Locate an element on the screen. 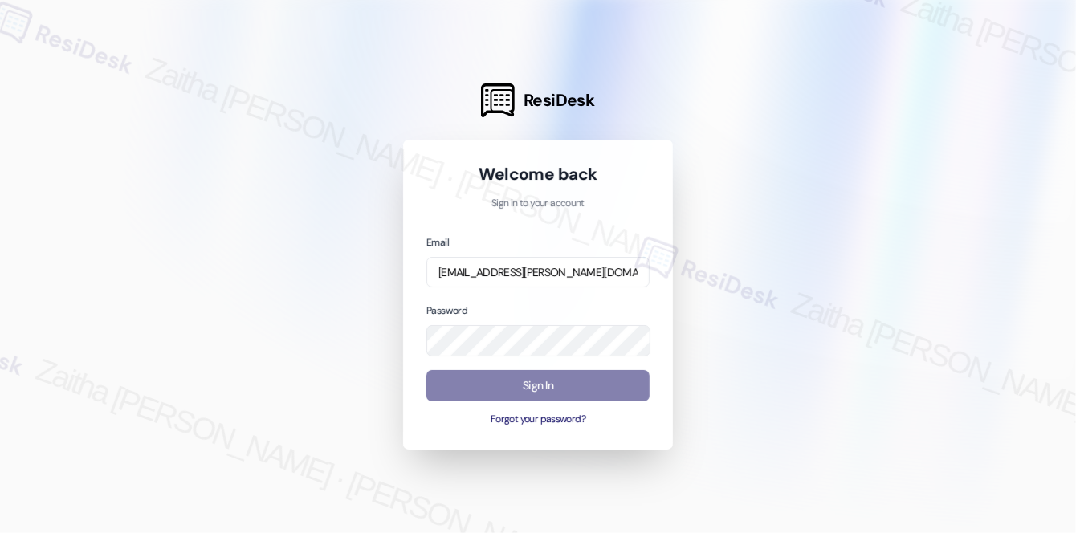  label: Password is located at coordinates (446, 311).